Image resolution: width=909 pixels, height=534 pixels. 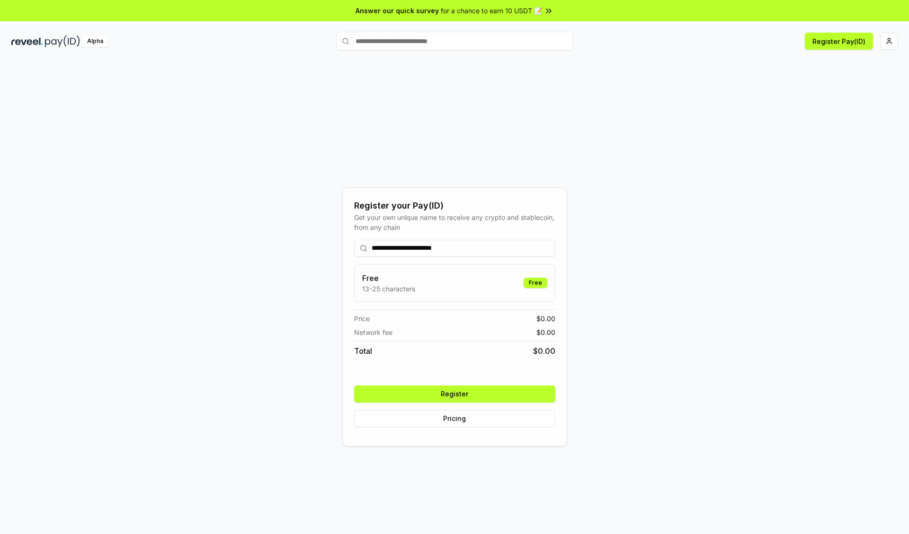 What do you see at coordinates (454, 394) in the screenshot?
I see `button: Register` at bounding box center [454, 394].